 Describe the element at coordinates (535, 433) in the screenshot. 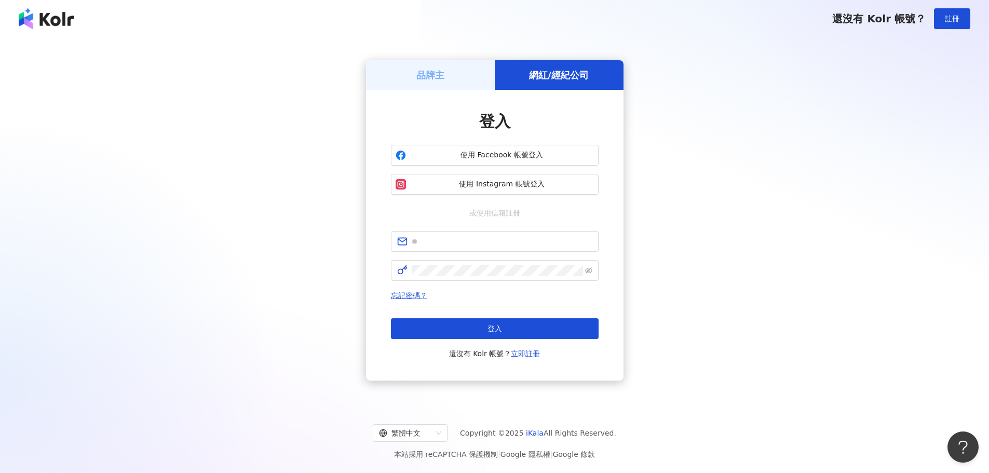

I see `a: iKala` at that location.